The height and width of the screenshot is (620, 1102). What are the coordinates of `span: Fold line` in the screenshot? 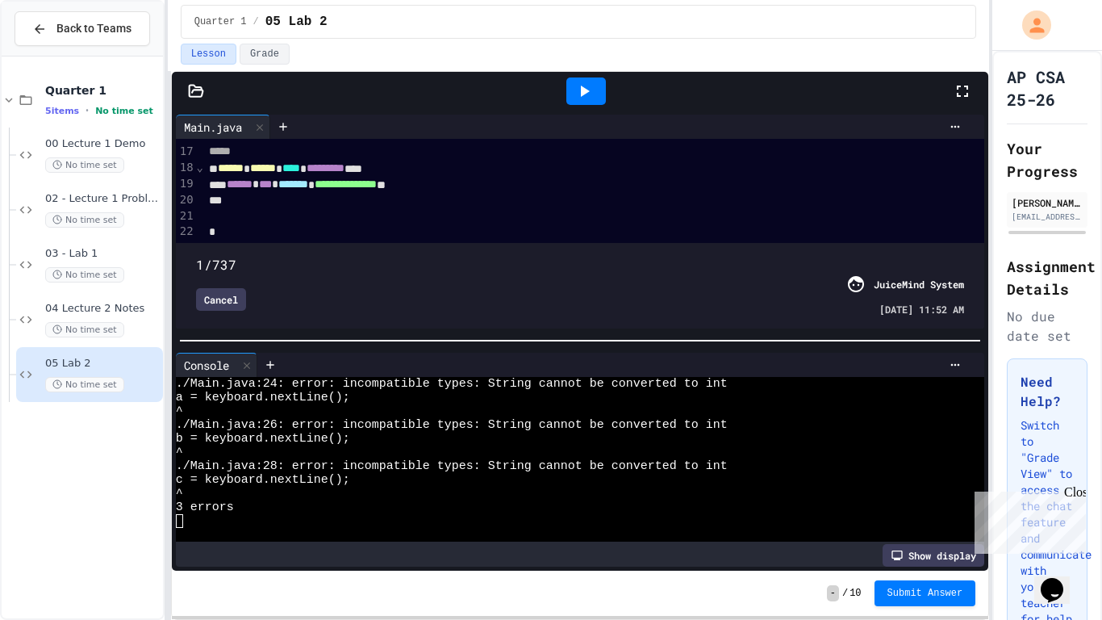 It's located at (200, 167).